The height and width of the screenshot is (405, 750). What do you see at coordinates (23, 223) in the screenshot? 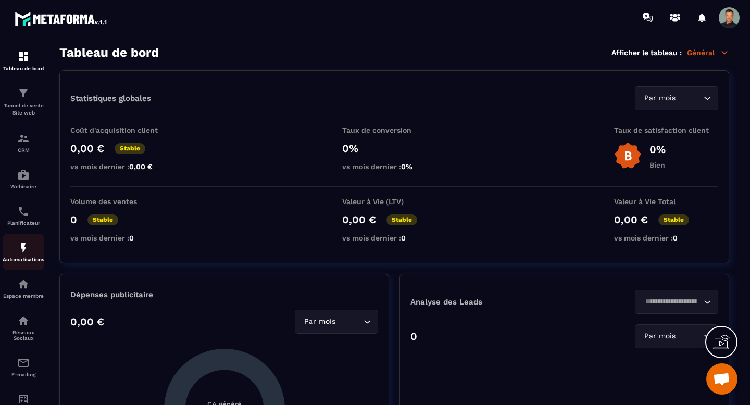
I see `p: Planificateur` at bounding box center [23, 223].